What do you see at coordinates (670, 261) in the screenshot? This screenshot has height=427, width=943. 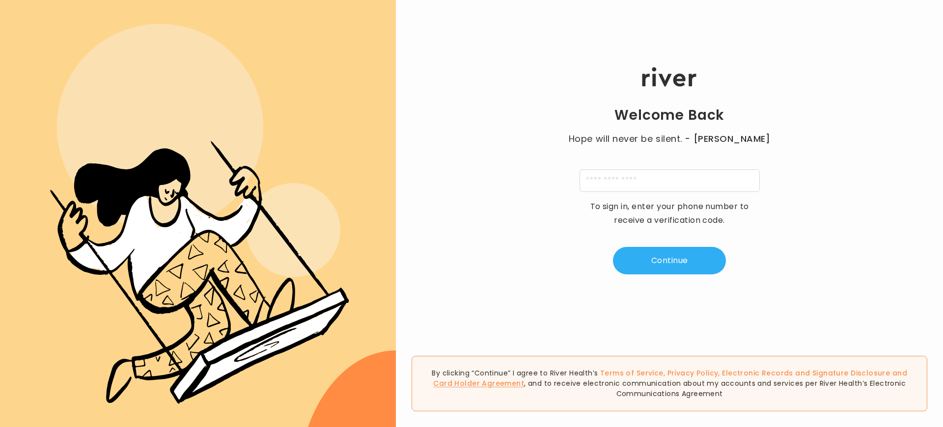 I see `button: Continue` at bounding box center [670, 261].